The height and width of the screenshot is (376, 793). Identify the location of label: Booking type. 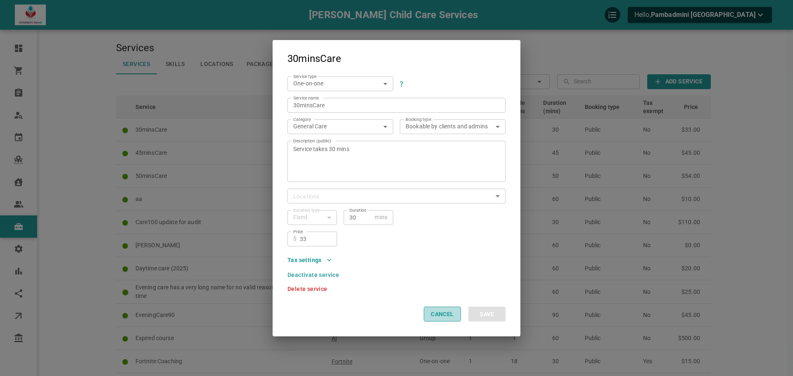
(418, 119).